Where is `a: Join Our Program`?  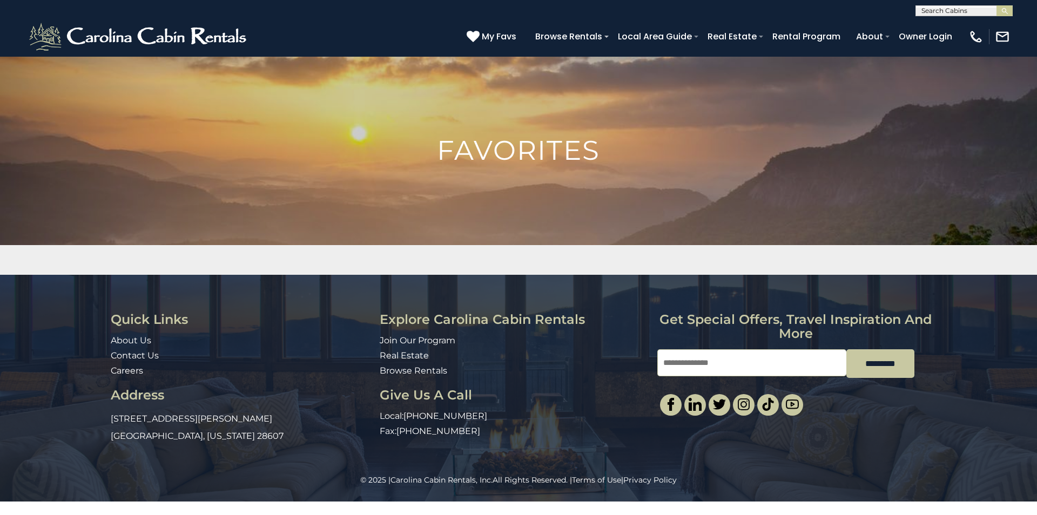
a: Join Our Program is located at coordinates (418, 340).